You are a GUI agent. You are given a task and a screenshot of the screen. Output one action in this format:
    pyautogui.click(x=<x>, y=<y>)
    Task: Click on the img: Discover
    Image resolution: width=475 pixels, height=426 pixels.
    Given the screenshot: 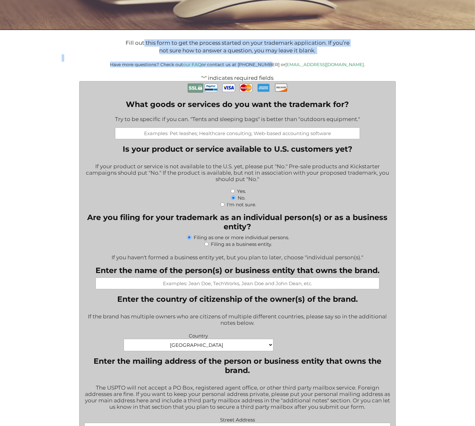 What is the action you would take?
    pyautogui.click(x=281, y=87)
    